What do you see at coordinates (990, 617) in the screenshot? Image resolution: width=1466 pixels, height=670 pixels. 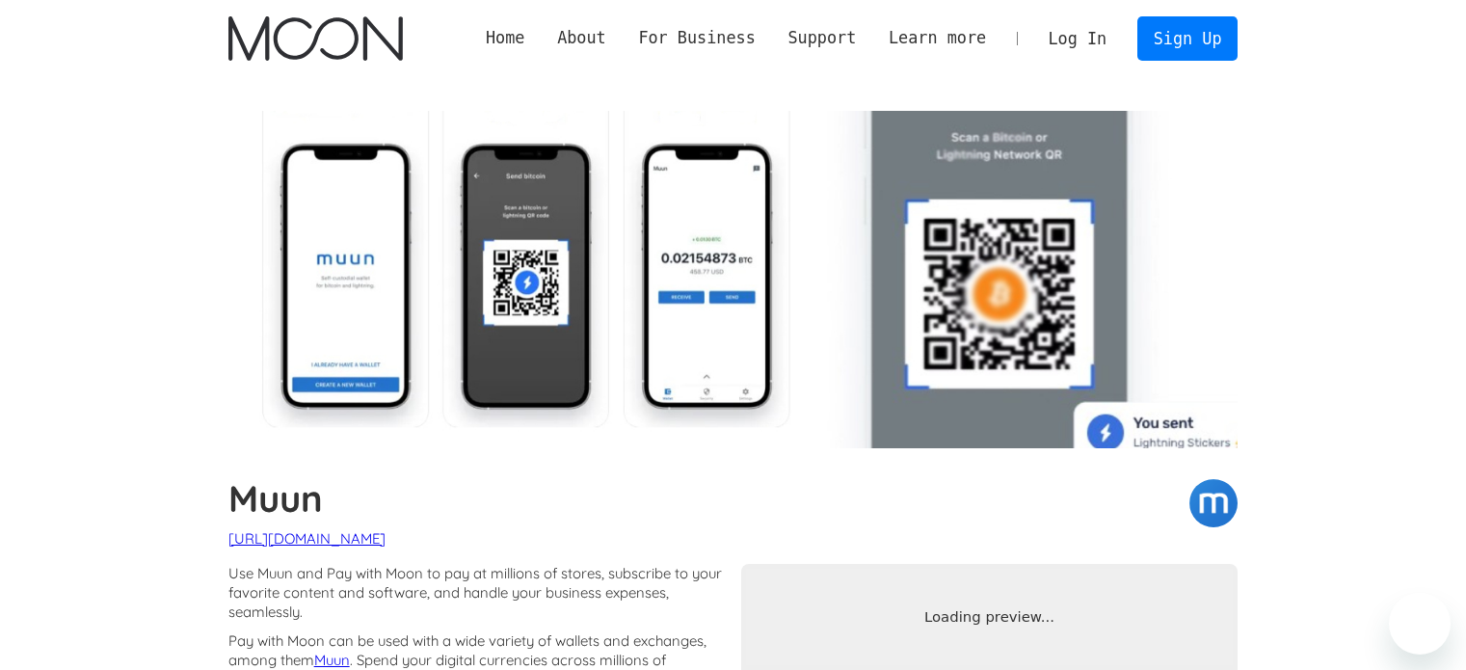 I see `div: Loading preview...` at bounding box center [990, 617].